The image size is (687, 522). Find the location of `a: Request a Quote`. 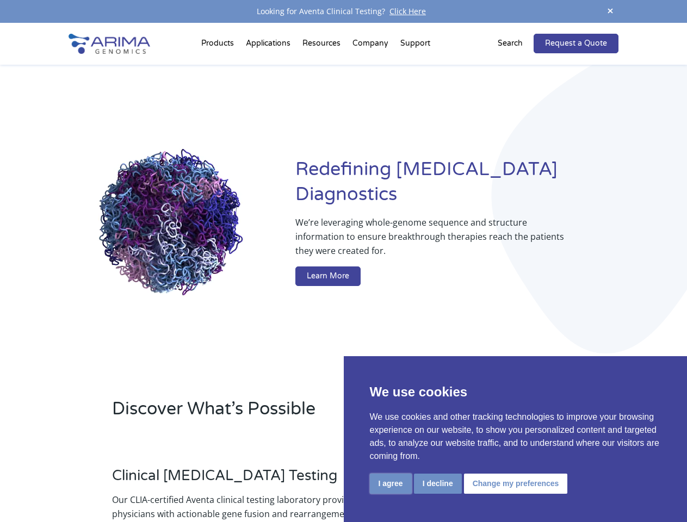

a: Request a Quote is located at coordinates (576, 43).